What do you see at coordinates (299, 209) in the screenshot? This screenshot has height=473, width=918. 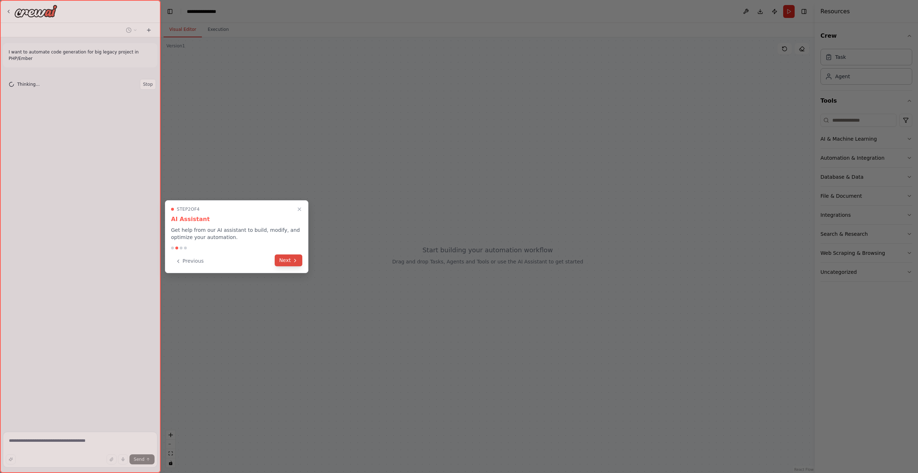 I see `button: Close walkthrough` at bounding box center [299, 209].